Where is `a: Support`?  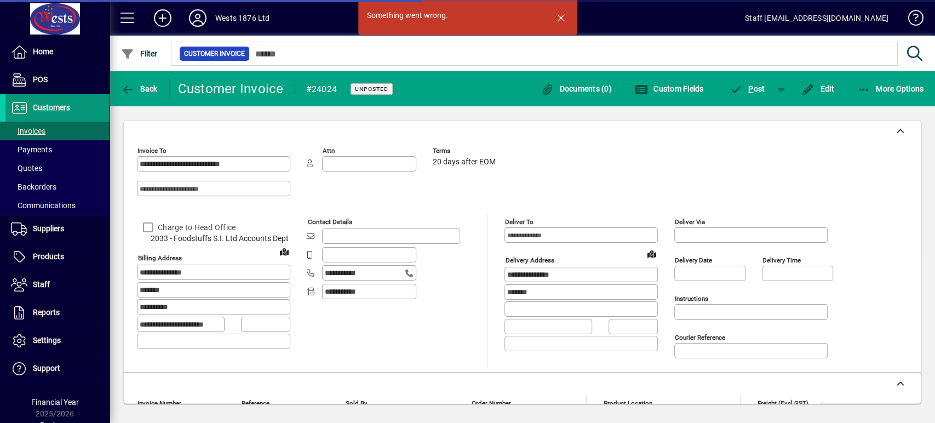
a: Support is located at coordinates (58, 369).